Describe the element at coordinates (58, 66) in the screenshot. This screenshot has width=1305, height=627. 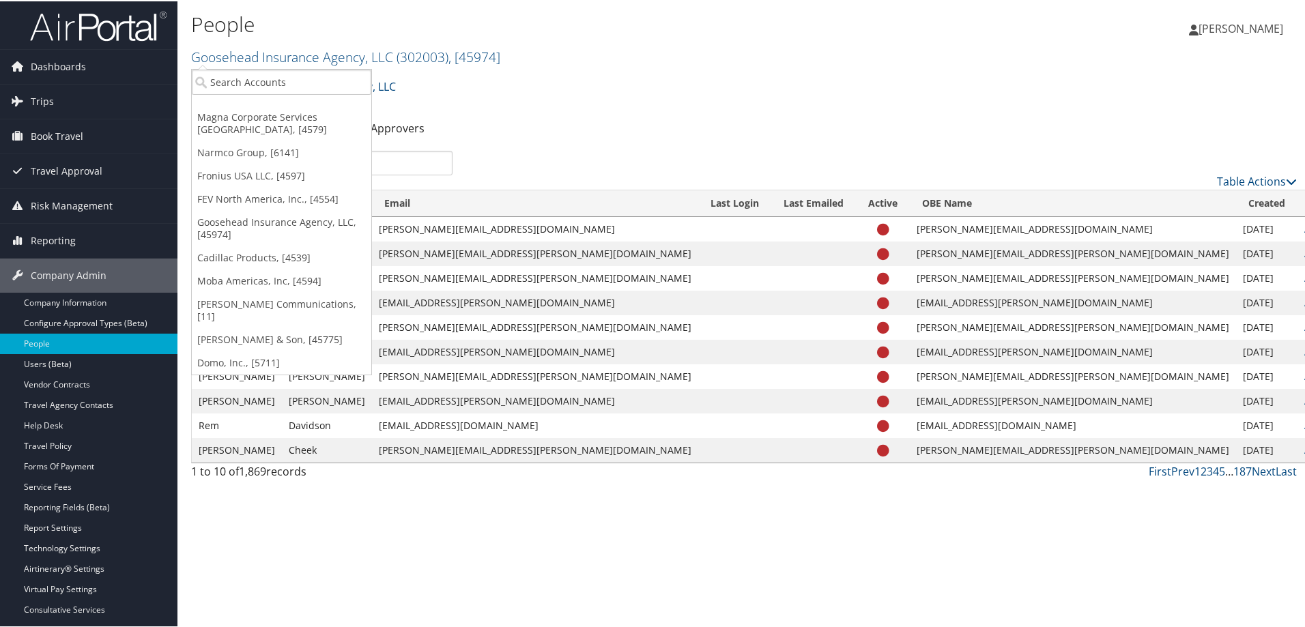
I see `span: Dashboards` at that location.